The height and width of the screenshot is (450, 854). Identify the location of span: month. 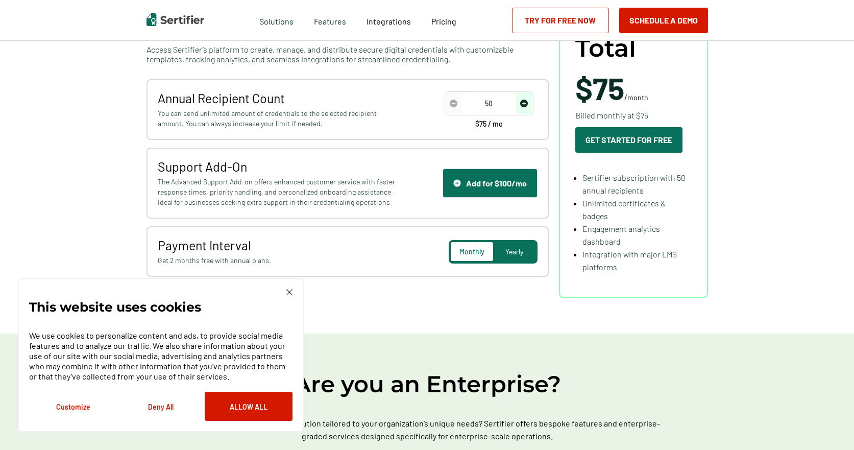
(638, 97).